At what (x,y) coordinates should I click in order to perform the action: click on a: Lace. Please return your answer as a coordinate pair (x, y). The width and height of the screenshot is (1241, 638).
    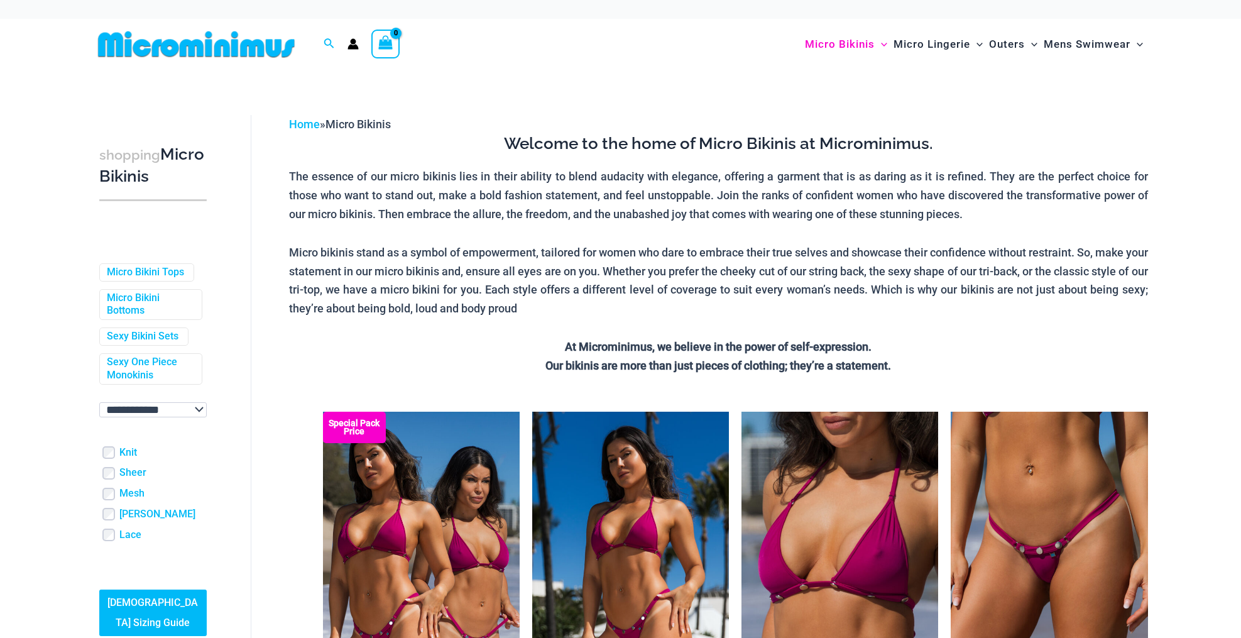
    Looking at the image, I should click on (130, 535).